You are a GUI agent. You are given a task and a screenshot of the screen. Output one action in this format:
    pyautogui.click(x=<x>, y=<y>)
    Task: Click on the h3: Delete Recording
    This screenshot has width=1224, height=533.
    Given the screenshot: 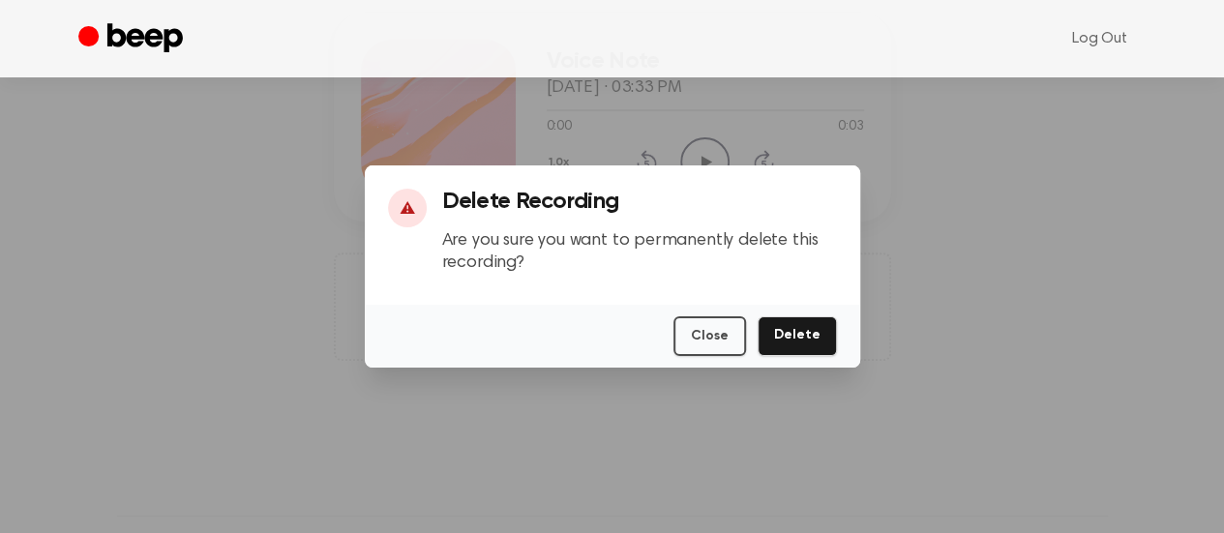 What is the action you would take?
    pyautogui.click(x=639, y=201)
    